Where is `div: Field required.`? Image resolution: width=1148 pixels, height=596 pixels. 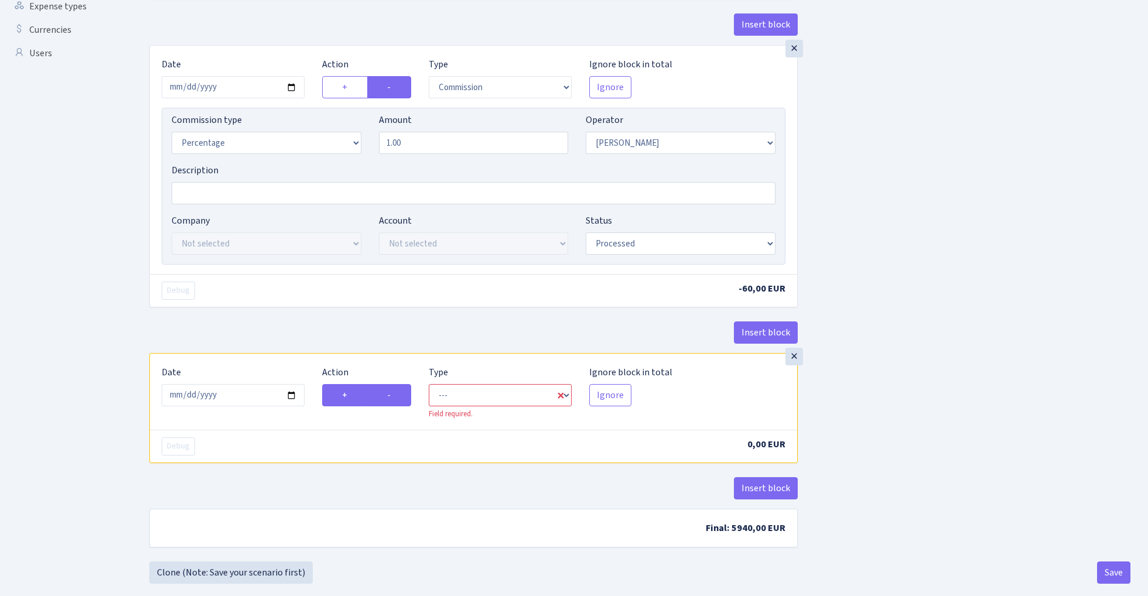 div: Field required. is located at coordinates (500, 414).